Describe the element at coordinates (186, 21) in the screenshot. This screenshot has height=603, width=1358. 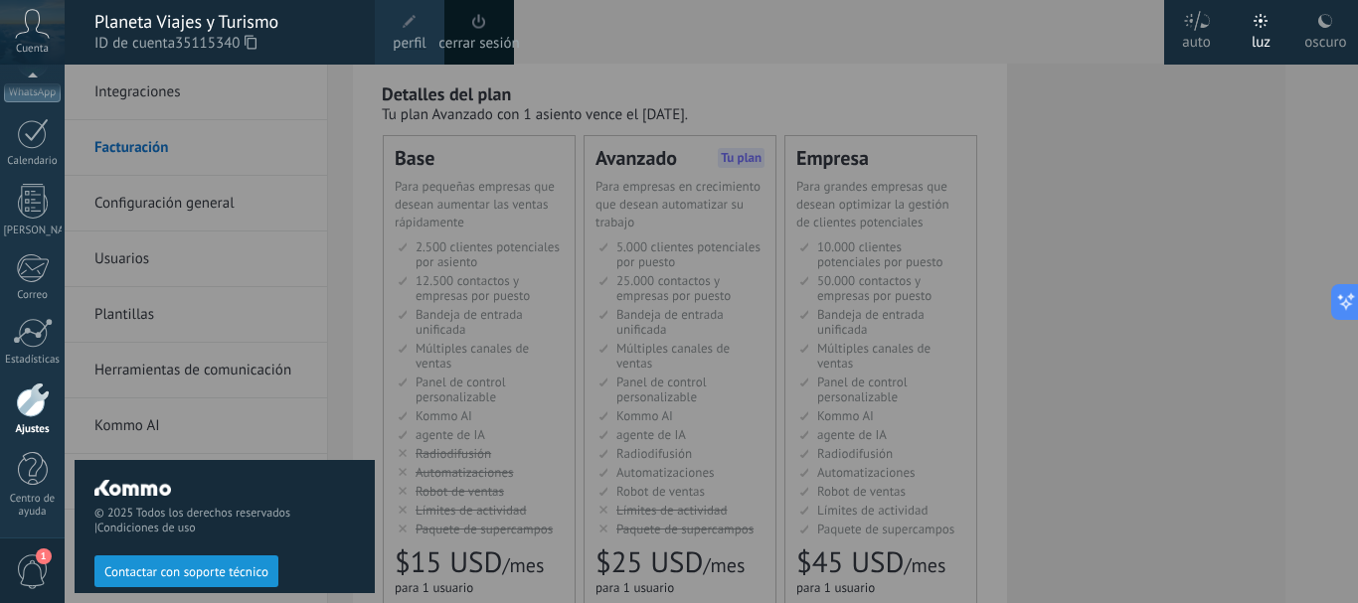
I see `font: Planeta Viajes y Turismo` at that location.